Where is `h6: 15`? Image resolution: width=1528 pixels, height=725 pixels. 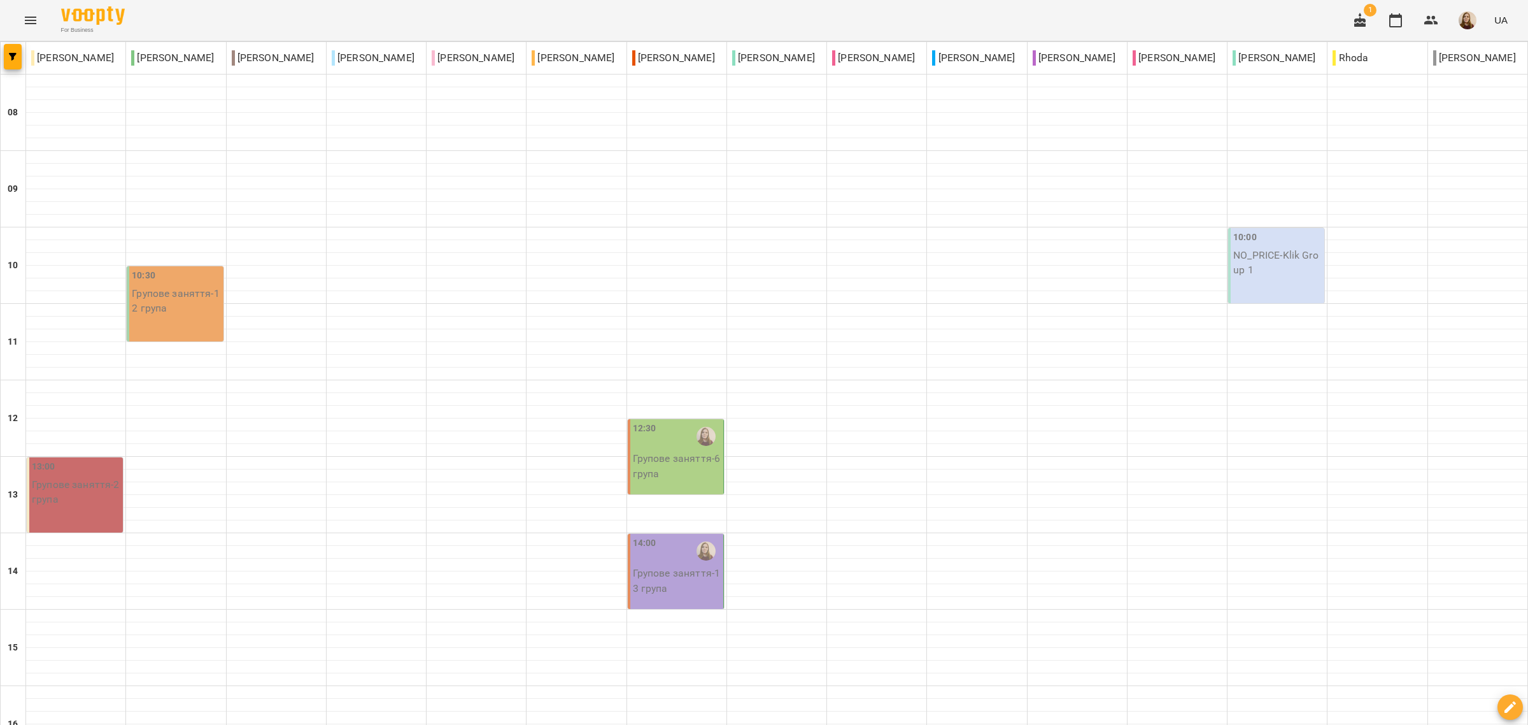 h6: 15 is located at coordinates (13, 648).